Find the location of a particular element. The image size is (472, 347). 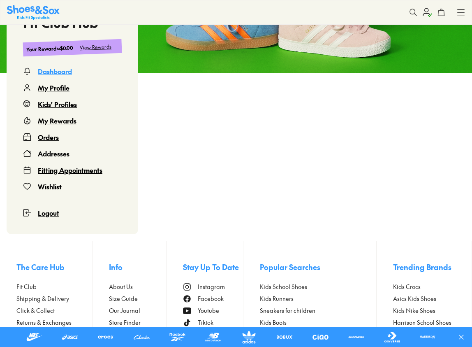

a: Fitting Appointments is located at coordinates (72, 170).